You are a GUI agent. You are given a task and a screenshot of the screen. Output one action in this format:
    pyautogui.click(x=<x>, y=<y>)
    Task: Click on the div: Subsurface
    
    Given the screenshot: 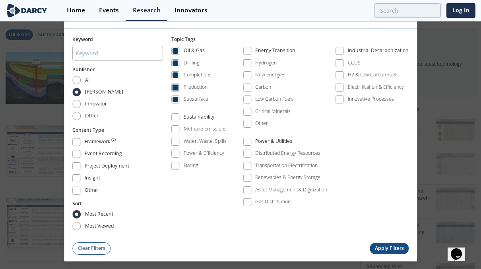 What is the action you would take?
    pyautogui.click(x=196, y=99)
    